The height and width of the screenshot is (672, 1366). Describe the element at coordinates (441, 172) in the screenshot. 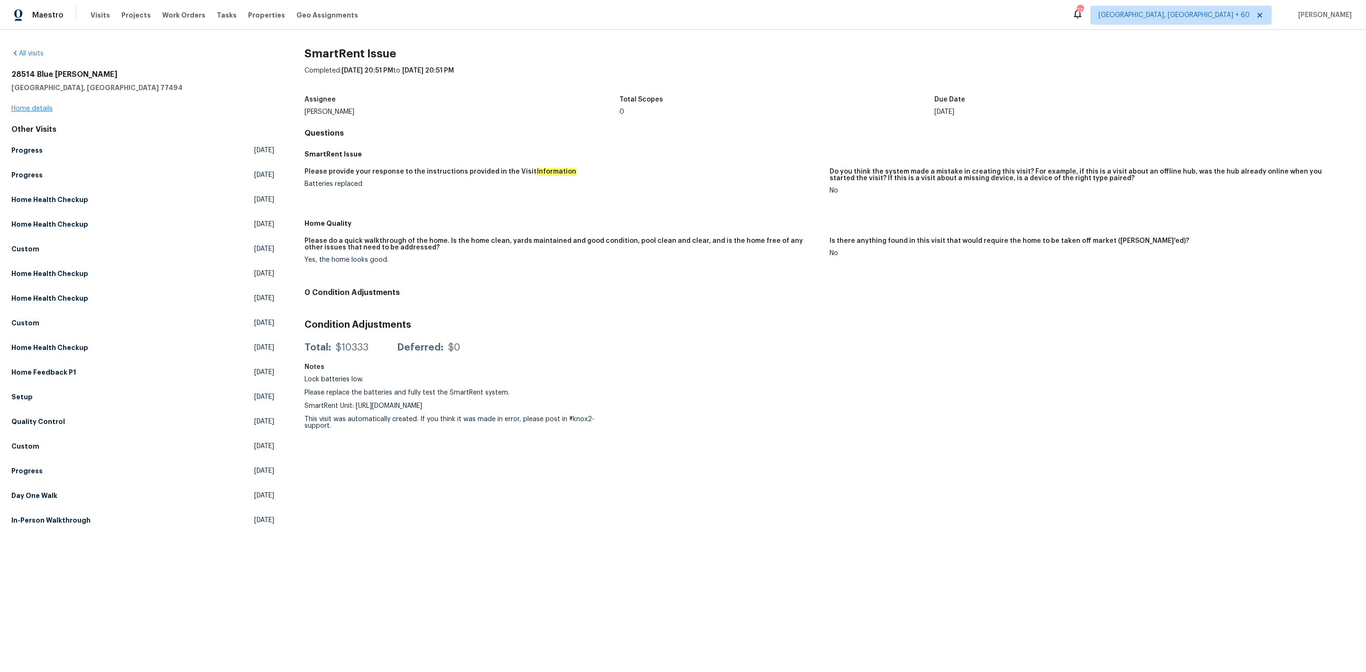

I see `h5: Please provide your response to the instructions provided in the Visit` at that location.